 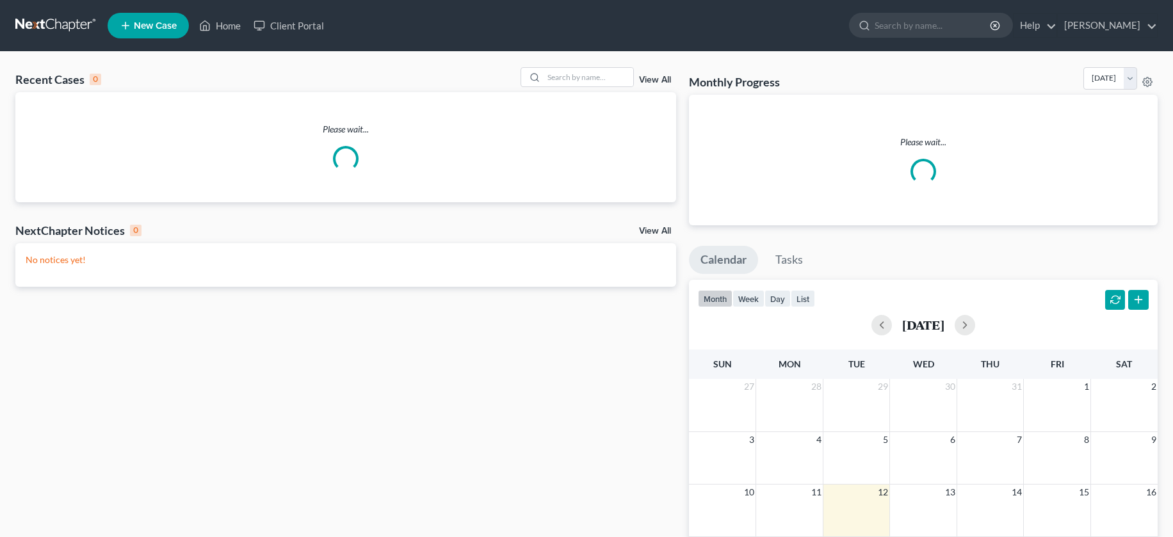 I want to click on span: 11, so click(x=816, y=492).